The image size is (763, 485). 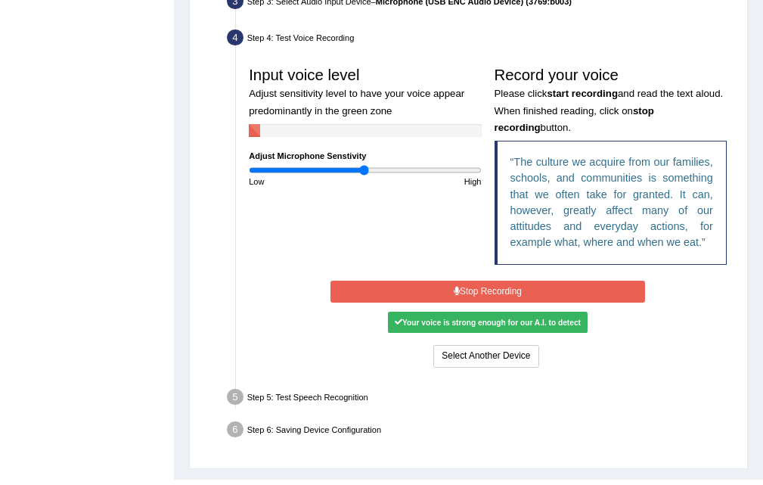 I want to click on button: Select Another Device, so click(x=486, y=356).